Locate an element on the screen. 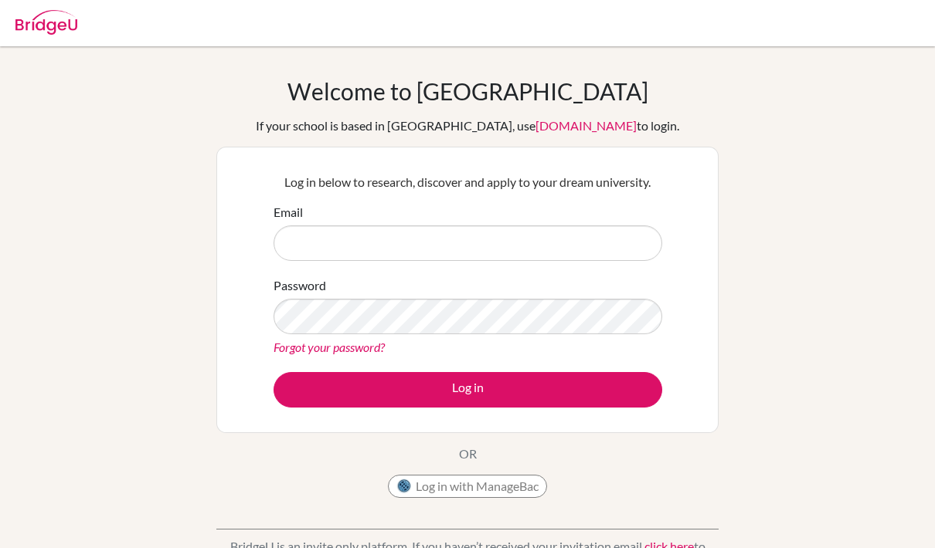  p: Log in below to research, discover and apply to your dream university. is located at coordinates (467, 182).